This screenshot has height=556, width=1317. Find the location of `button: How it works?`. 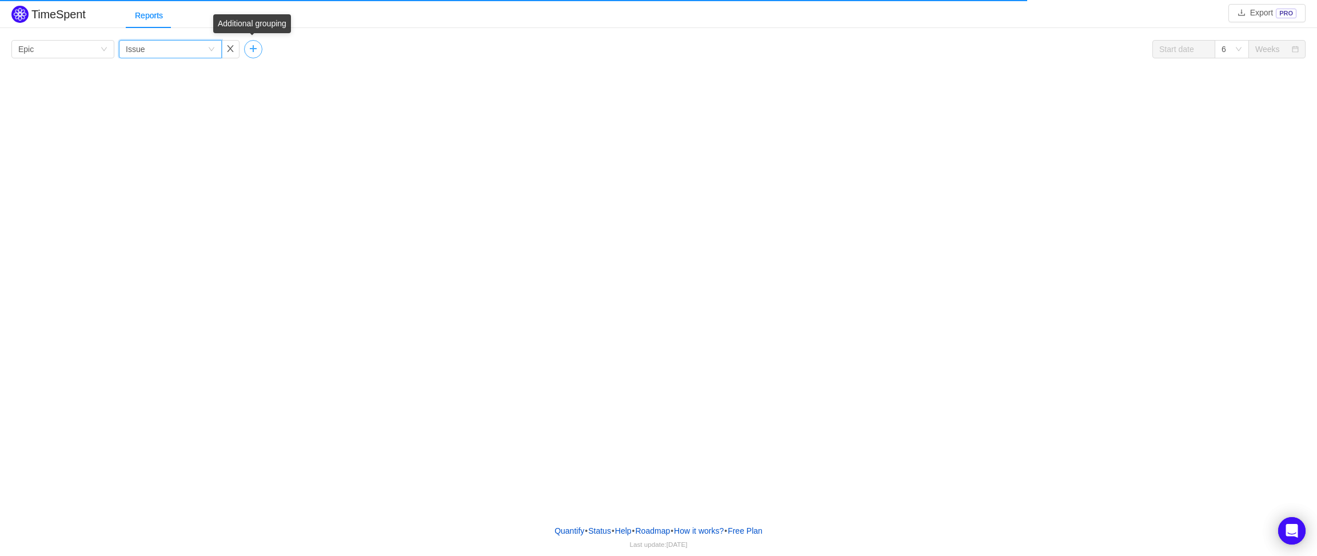

button: How it works? is located at coordinates (698, 530).